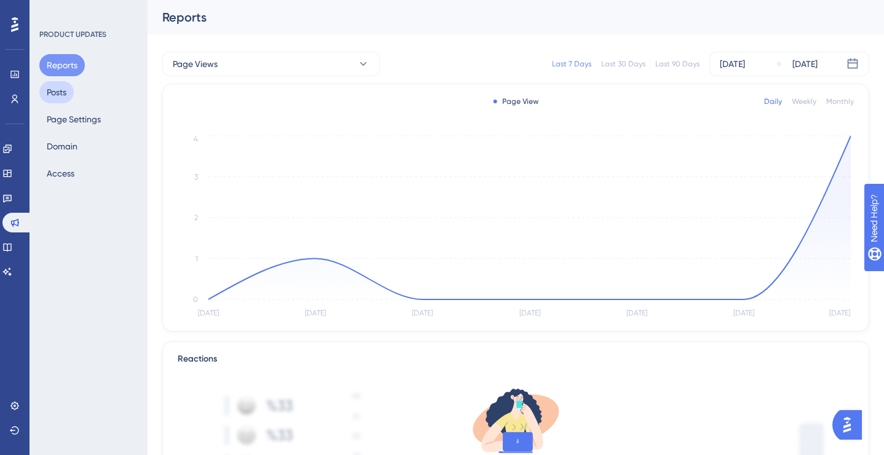 The height and width of the screenshot is (455, 884). I want to click on div: Monthly, so click(840, 101).